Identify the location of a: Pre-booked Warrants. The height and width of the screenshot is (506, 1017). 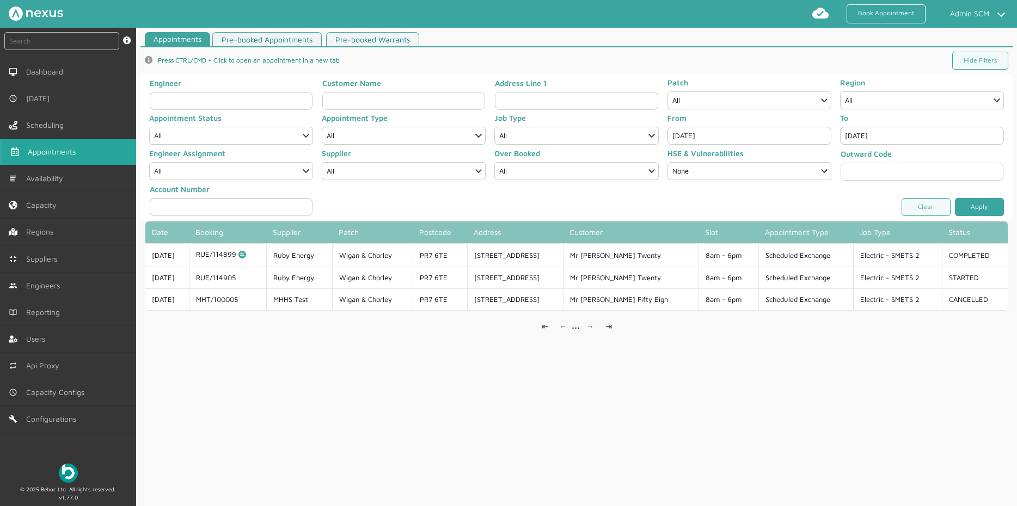
(372, 39).